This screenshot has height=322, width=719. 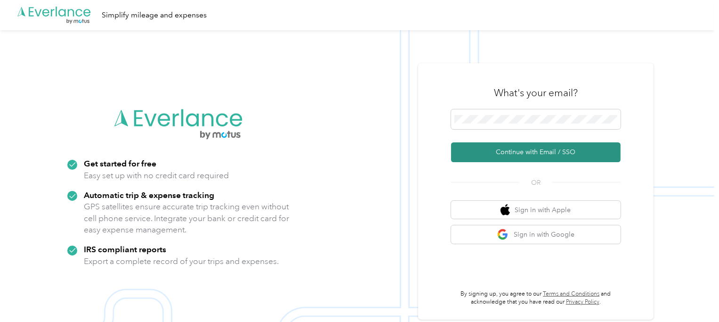 What do you see at coordinates (536, 210) in the screenshot?
I see `button: apple logoSign in with Apple` at bounding box center [536, 210].